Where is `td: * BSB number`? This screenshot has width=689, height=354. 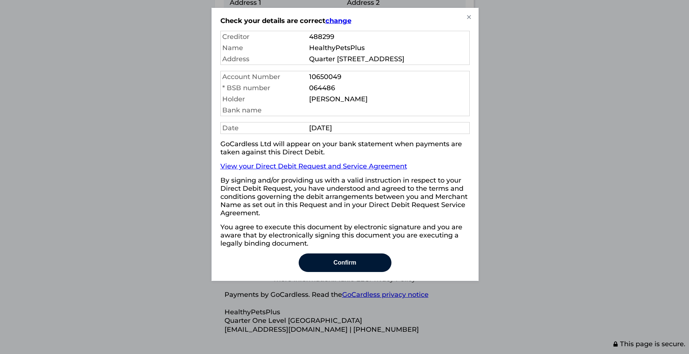
td: * BSB number is located at coordinates (264, 88).